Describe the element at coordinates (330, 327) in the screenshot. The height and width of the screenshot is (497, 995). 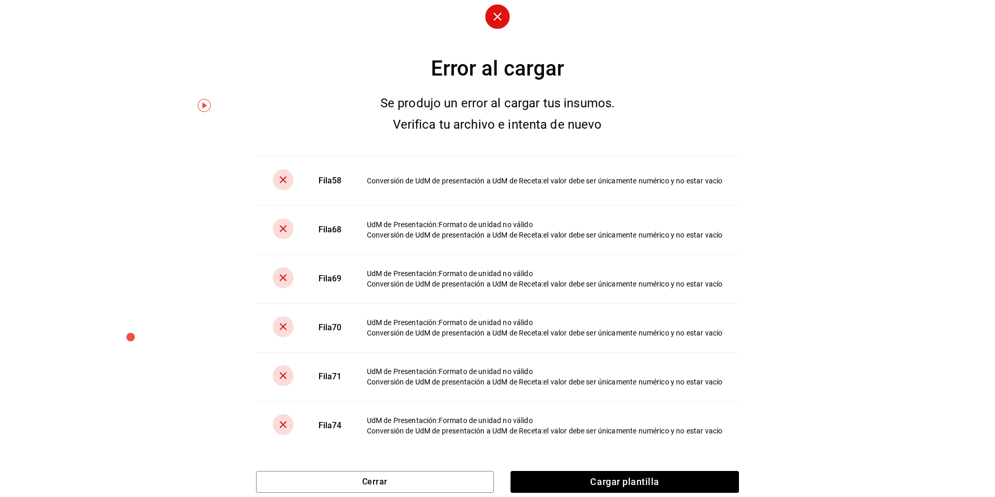
I see `div: Fila 70` at that location.